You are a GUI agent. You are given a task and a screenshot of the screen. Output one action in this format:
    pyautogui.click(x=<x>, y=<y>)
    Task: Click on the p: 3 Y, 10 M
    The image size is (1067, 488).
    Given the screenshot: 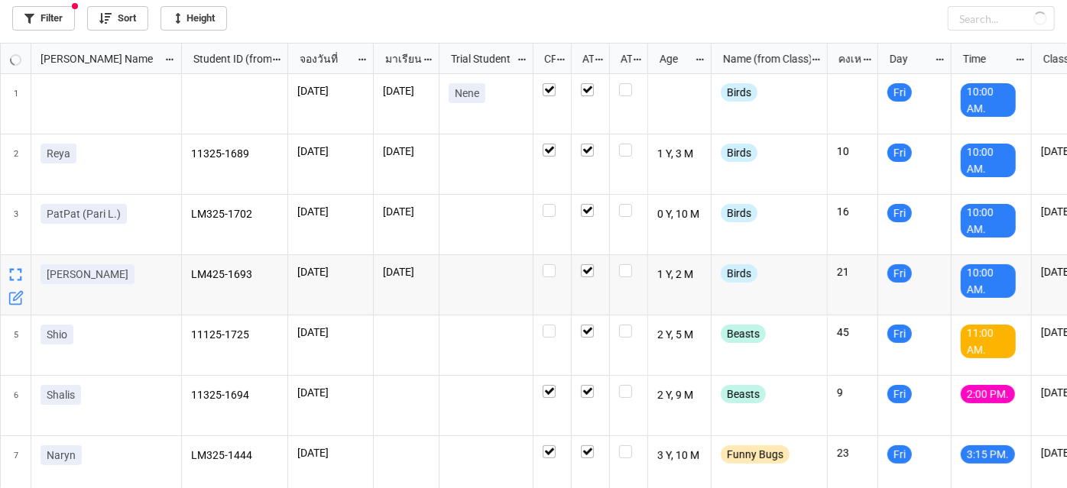 What is the action you would take?
    pyautogui.click(x=679, y=456)
    